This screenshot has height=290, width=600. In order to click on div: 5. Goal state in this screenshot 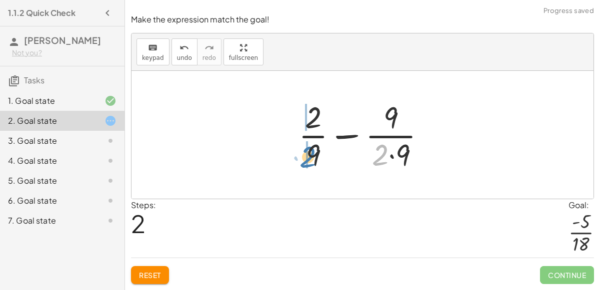, I will do `click(48, 181)`.